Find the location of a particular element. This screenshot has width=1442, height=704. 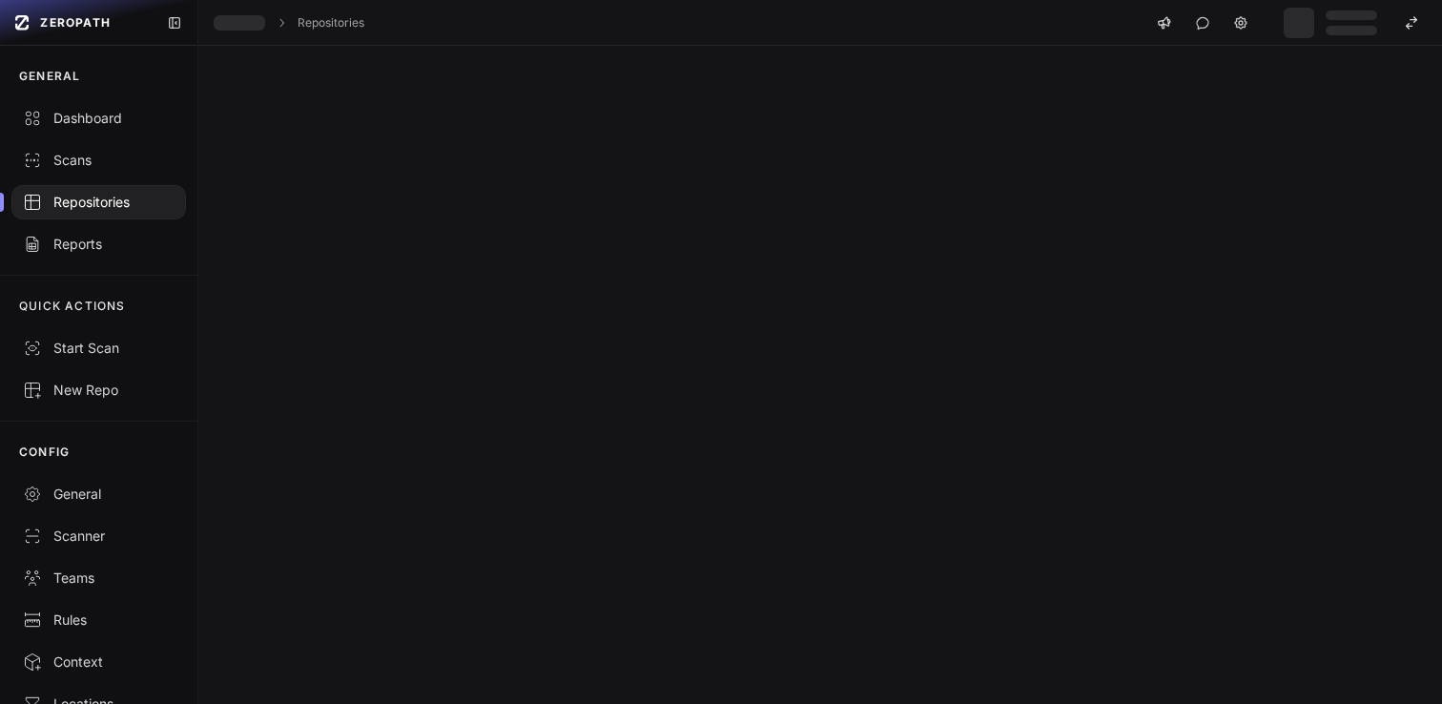

svg: chevron right, is located at coordinates (281, 23).